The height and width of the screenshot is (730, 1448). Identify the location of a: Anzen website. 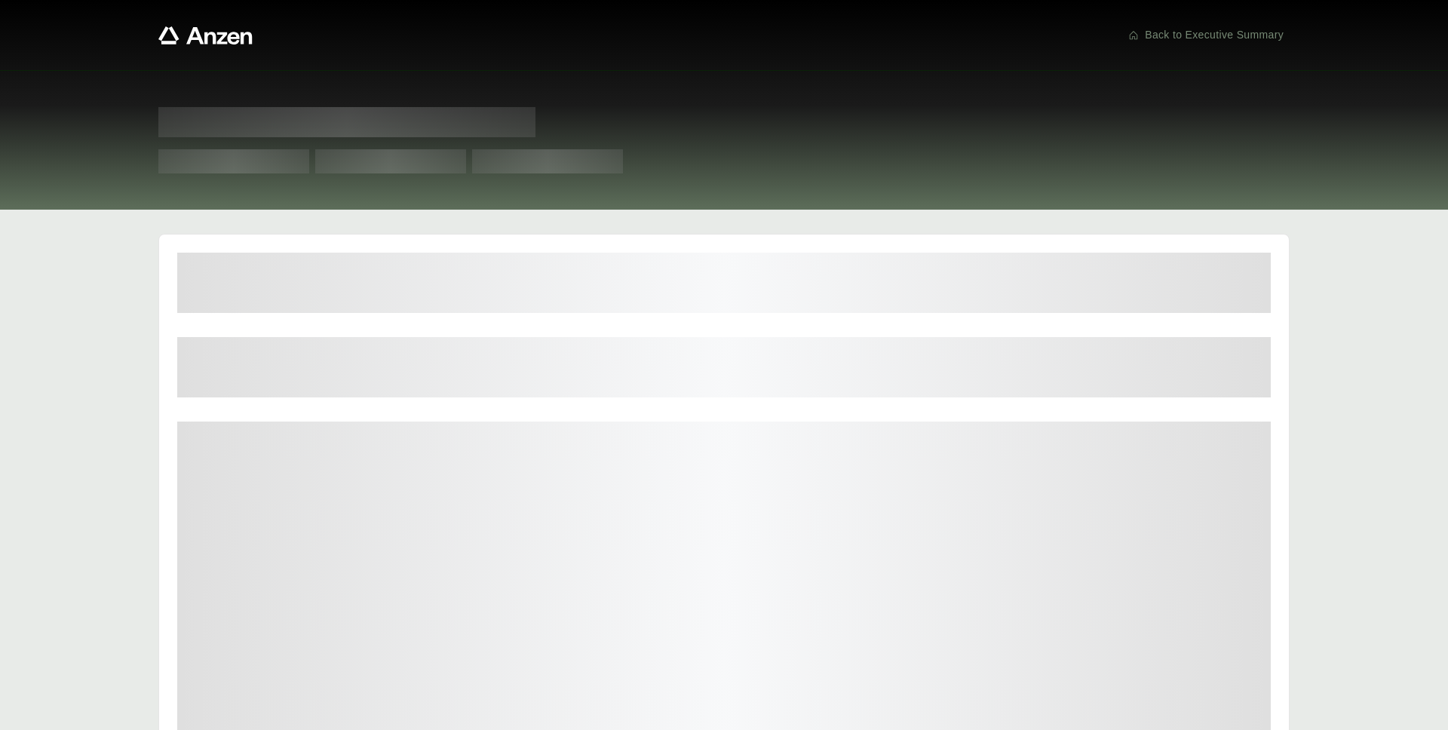
(205, 35).